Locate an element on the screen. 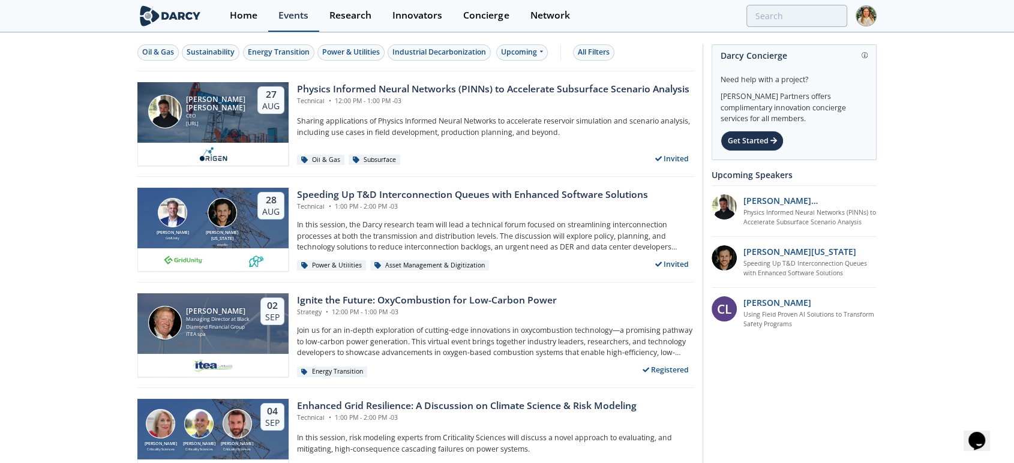  div: Subsurface is located at coordinates (375, 160).